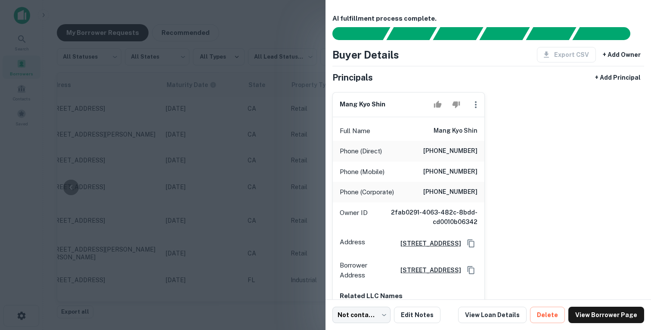 This screenshot has width=651, height=330. What do you see at coordinates (492, 315) in the screenshot?
I see `a: View Loan Details` at bounding box center [492, 315].